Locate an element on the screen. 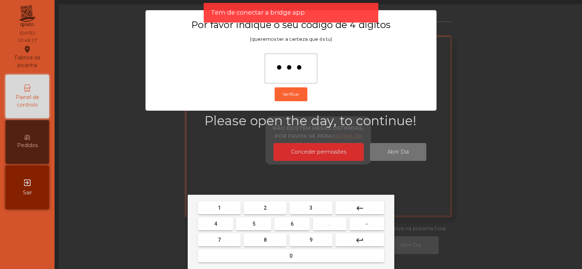 The height and width of the screenshot is (269, 582). span: 5 is located at coordinates (254, 224).